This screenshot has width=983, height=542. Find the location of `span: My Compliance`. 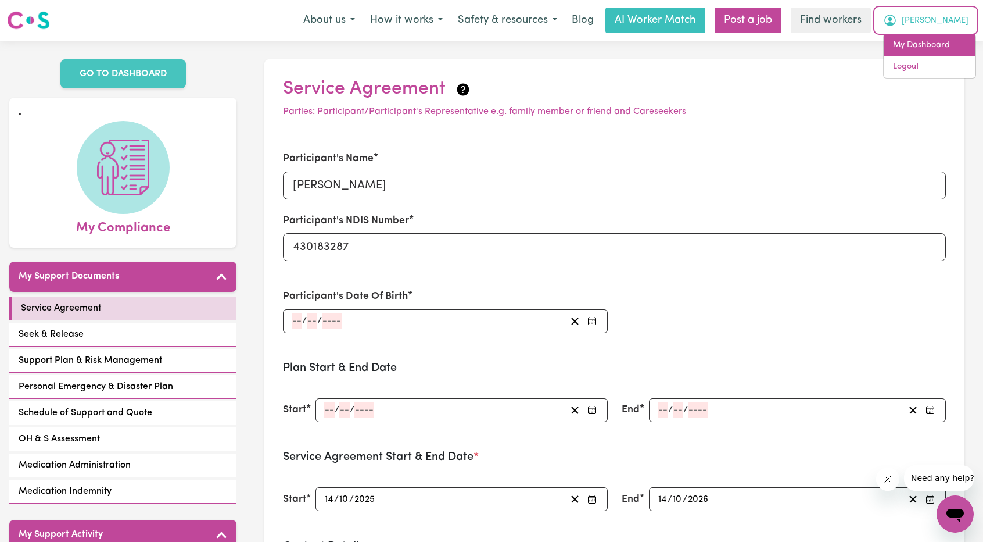

span: My Compliance is located at coordinates (123, 226).